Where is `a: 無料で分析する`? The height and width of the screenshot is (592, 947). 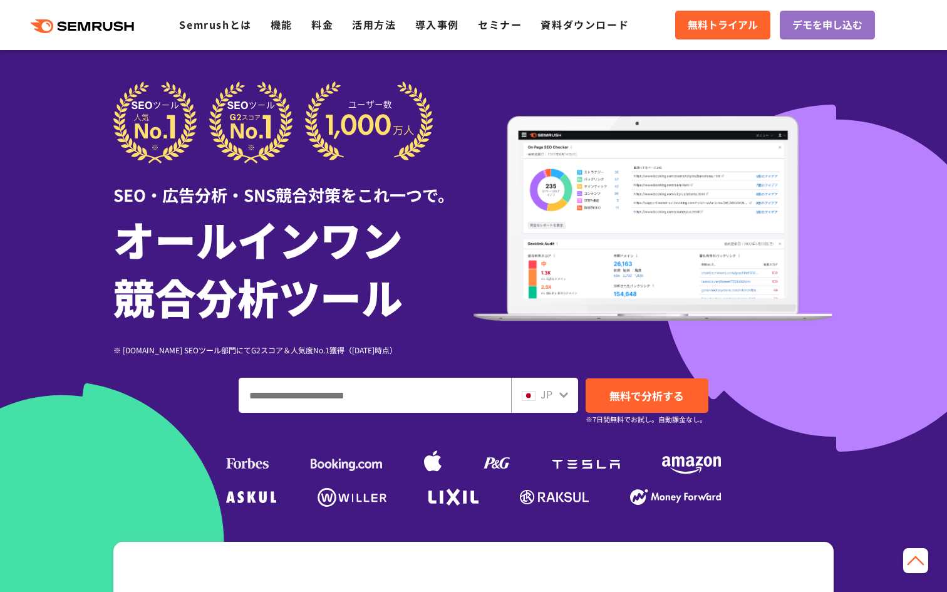 a: 無料で分析する is located at coordinates (647, 395).